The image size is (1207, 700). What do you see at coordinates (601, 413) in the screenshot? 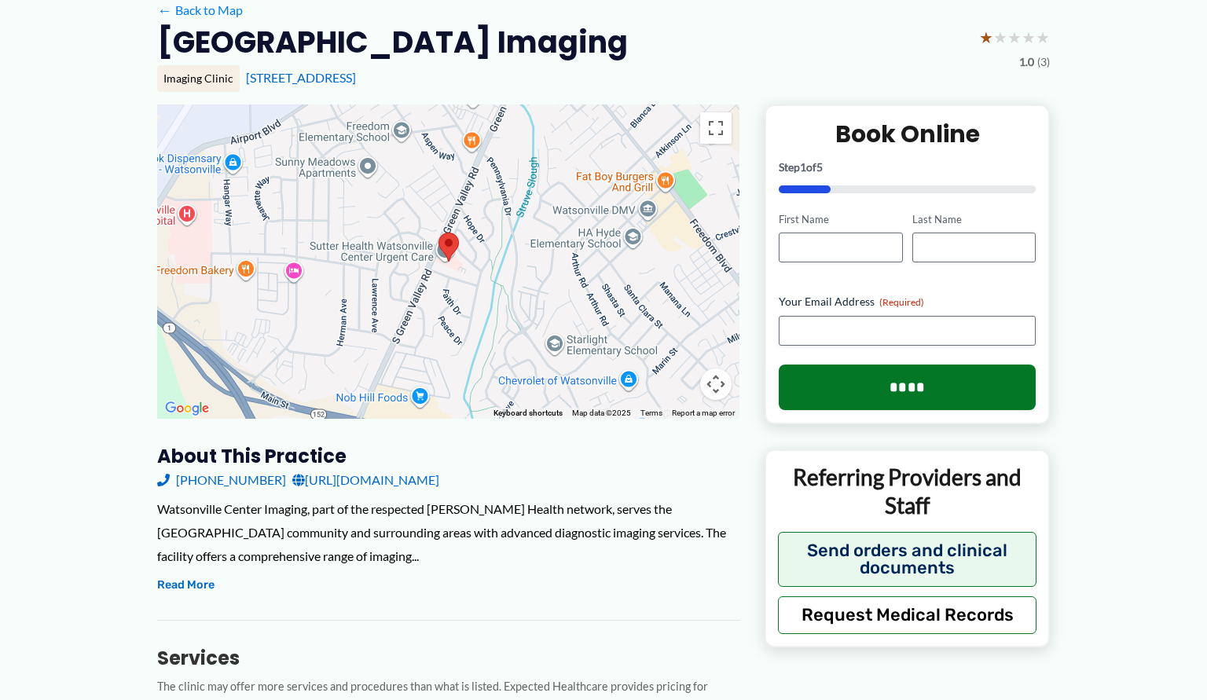
I see `span: Map data ©2025` at bounding box center [601, 413].